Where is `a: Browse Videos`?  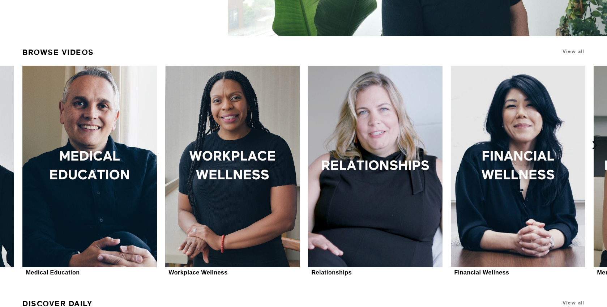 a: Browse Videos is located at coordinates (58, 52).